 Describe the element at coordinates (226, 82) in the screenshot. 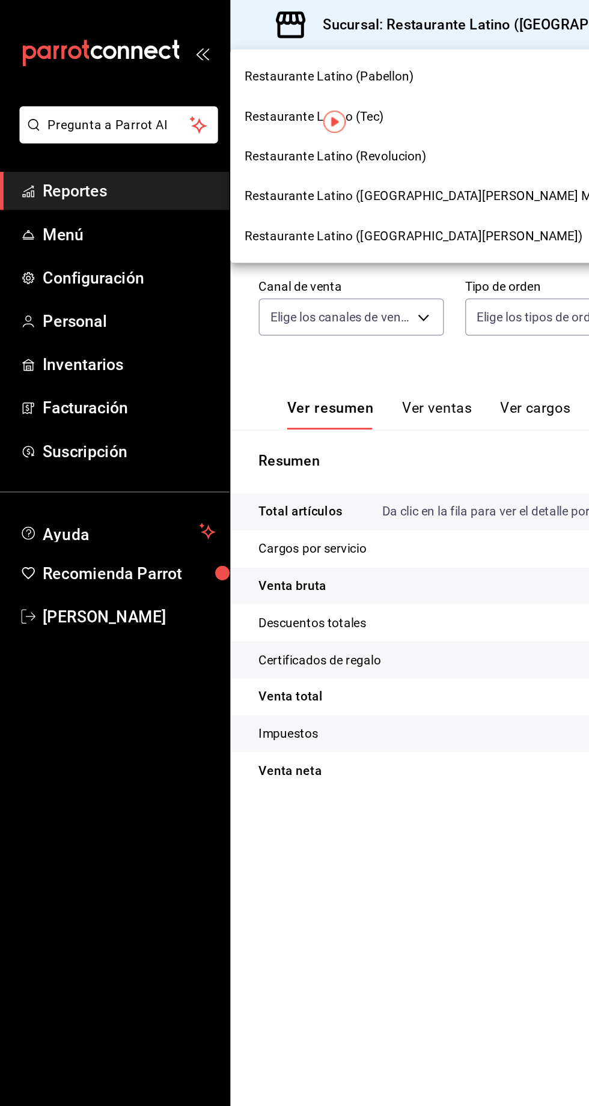

I see `img: Tooltip marker` at that location.